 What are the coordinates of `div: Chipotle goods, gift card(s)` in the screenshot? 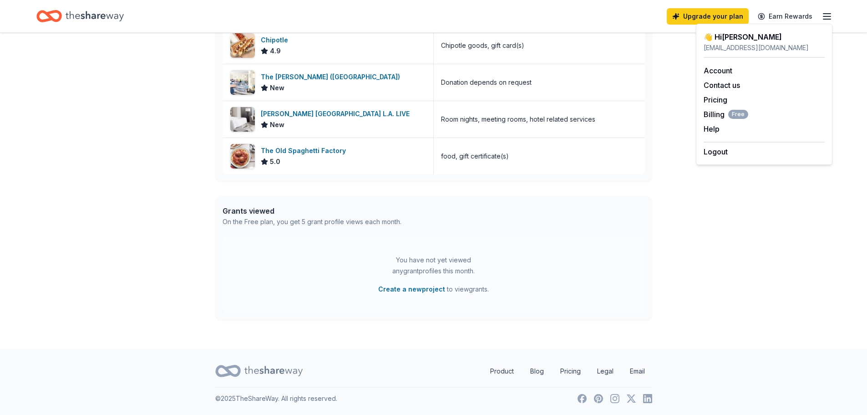 It's located at (482, 46).